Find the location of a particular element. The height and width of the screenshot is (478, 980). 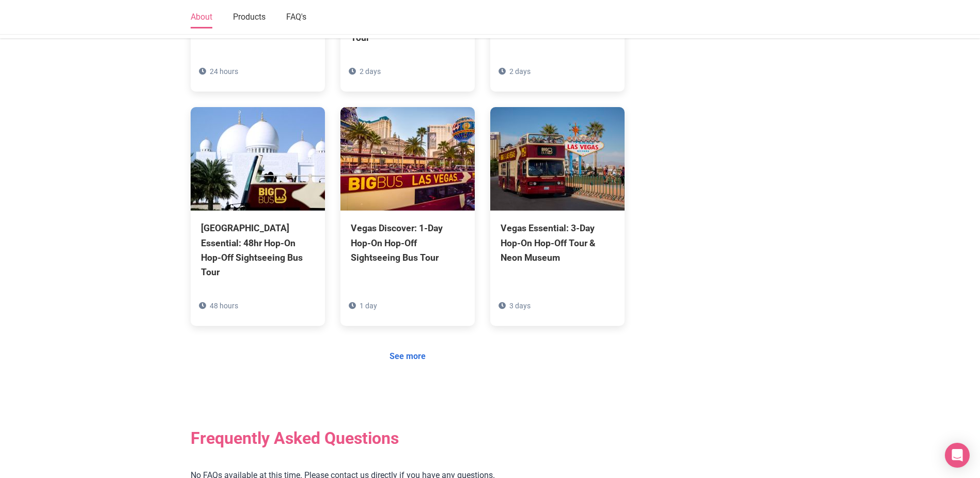

a: Vegas Discover: 1-Day Hop-On Hop-Off Sightseeing Bus Tour 1 day is located at coordinates (408, 209).